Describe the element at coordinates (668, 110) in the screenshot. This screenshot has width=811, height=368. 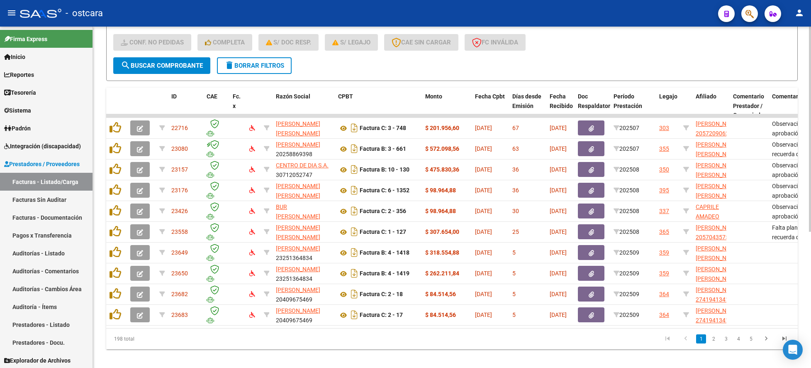
I see `datatable-header-cell: Legajo` at that location.